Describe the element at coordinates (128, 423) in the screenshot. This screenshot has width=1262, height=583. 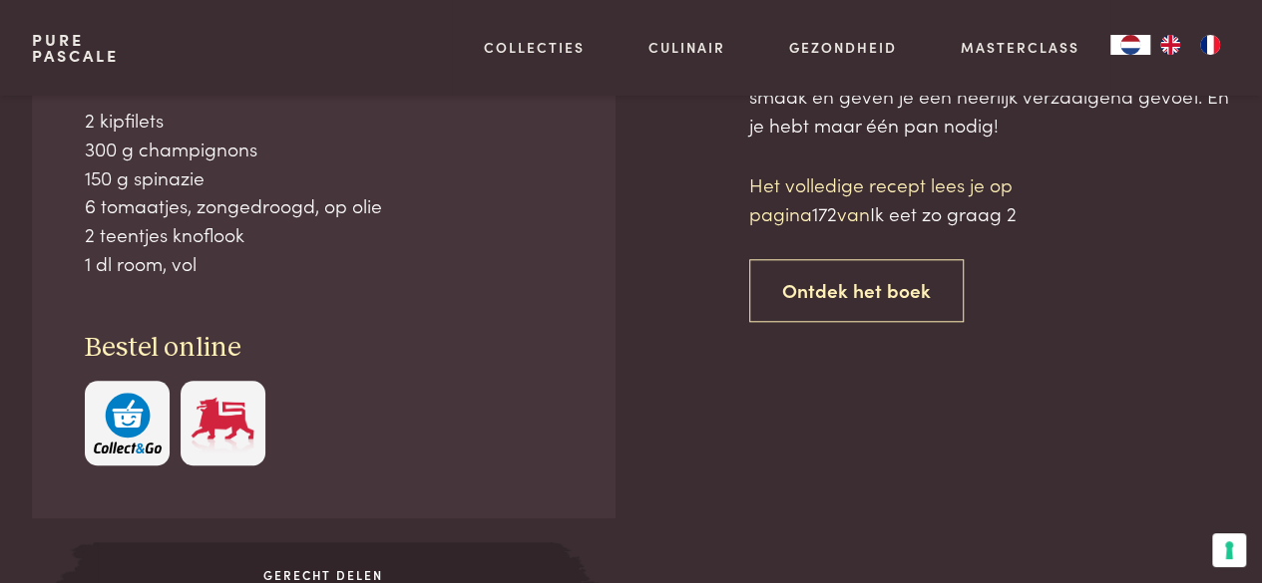
I see `img: c308188babc36a3a401bcb5cb7e020f4d5ab42f7cacd8327e500463a43eeb86c.svg` at that location.